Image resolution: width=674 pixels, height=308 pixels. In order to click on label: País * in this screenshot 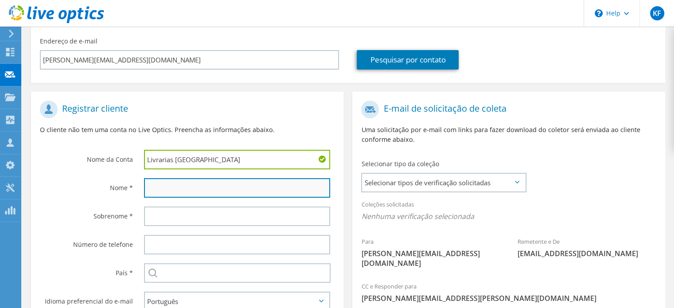, I will do `click(86, 270)`.